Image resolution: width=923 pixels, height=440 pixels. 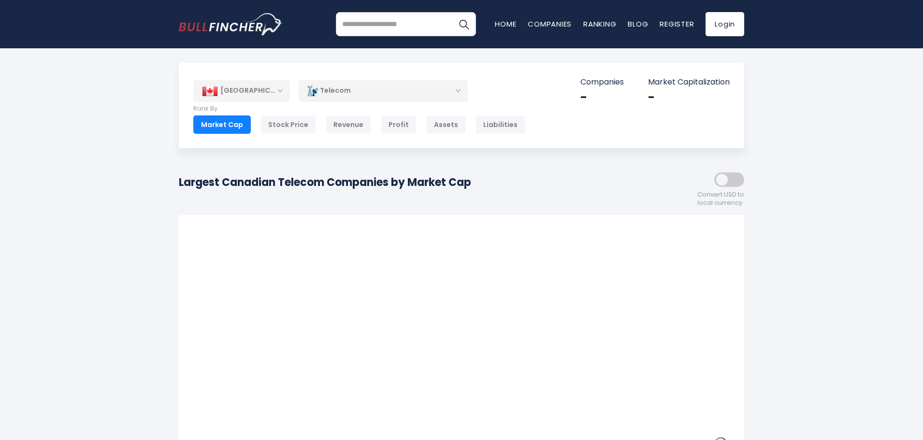 I want to click on a: Home, so click(x=506, y=24).